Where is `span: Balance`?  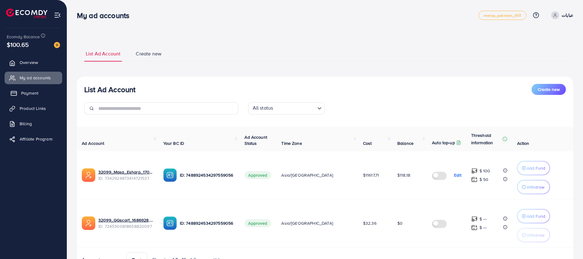
span: Balance is located at coordinates (405, 143).